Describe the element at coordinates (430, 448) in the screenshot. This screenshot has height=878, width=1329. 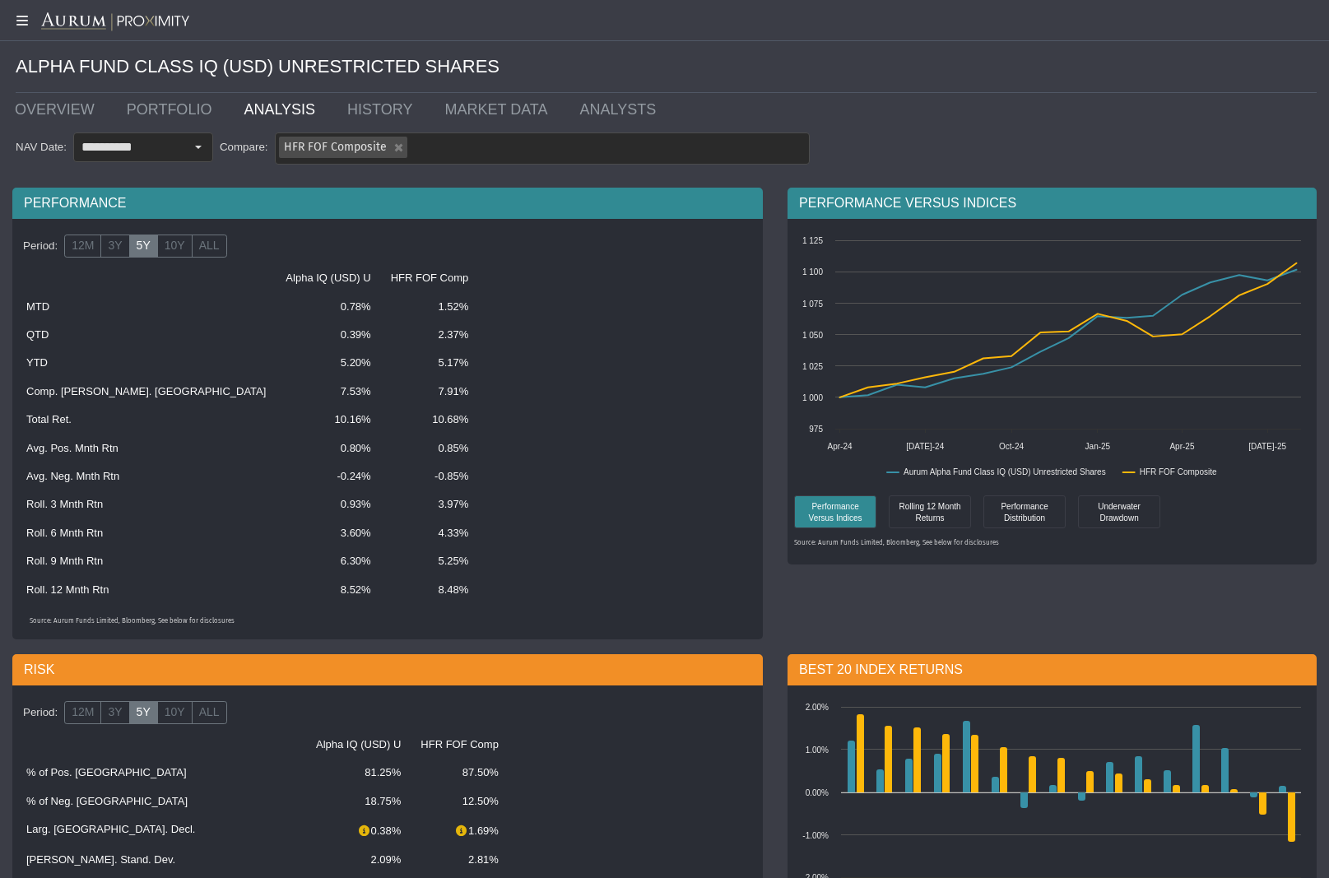
I see `td: 0.85%` at that location.